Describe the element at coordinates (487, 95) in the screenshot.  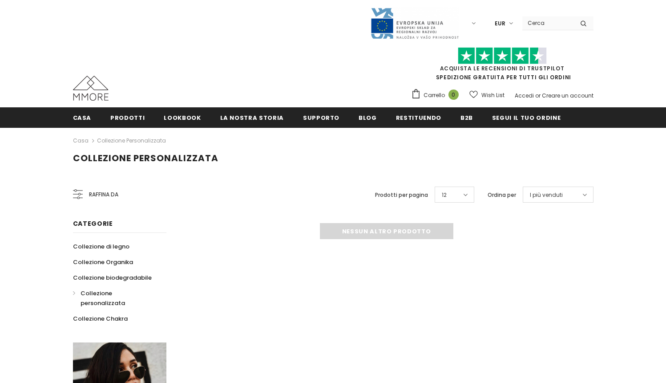
I see `a: Wish List` at that location.